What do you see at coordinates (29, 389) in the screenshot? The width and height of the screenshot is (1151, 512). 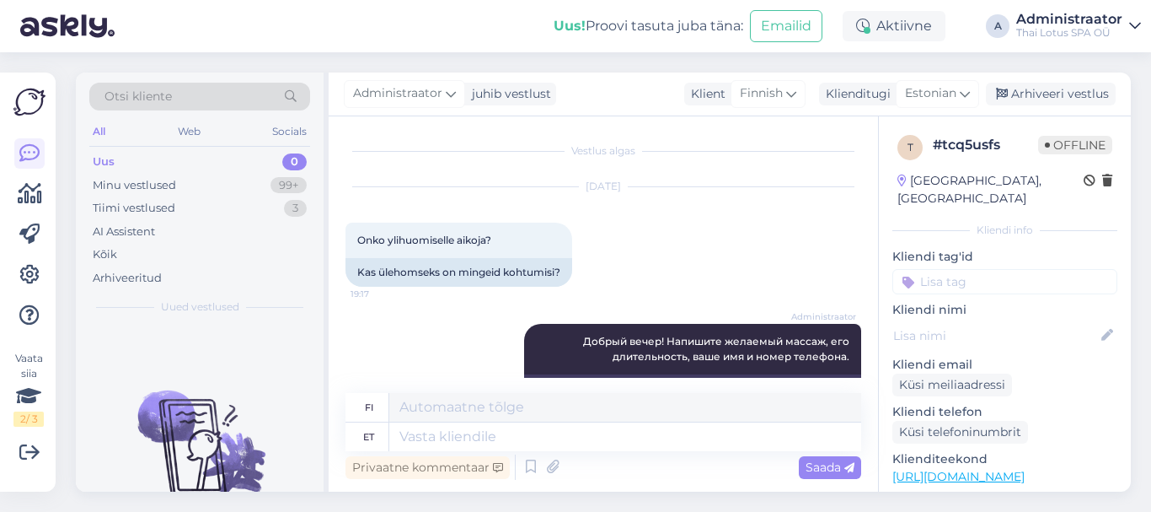 I see `div: Vaata siia` at bounding box center [29, 389].